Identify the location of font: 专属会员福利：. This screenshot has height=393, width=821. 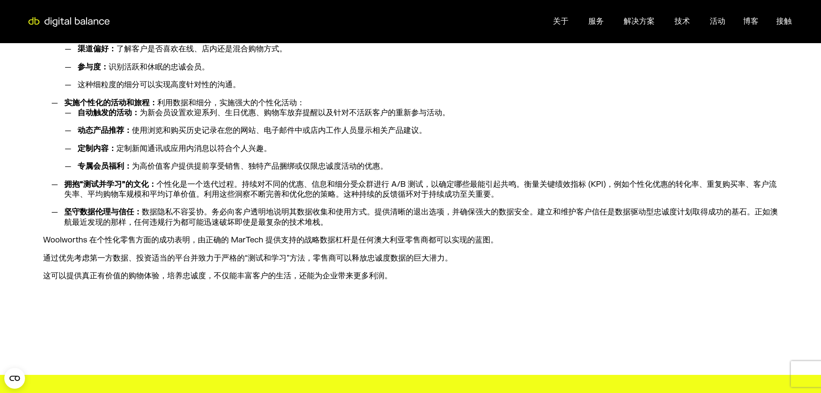
(105, 166).